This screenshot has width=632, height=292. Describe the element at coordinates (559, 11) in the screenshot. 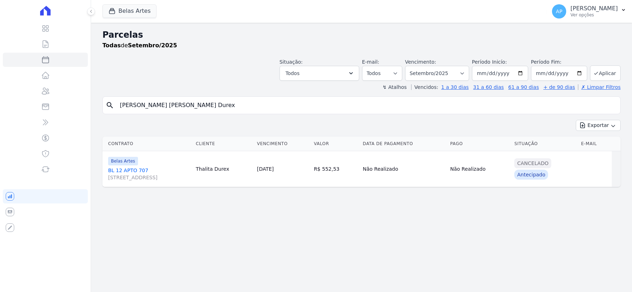

I see `span: AP` at that location.